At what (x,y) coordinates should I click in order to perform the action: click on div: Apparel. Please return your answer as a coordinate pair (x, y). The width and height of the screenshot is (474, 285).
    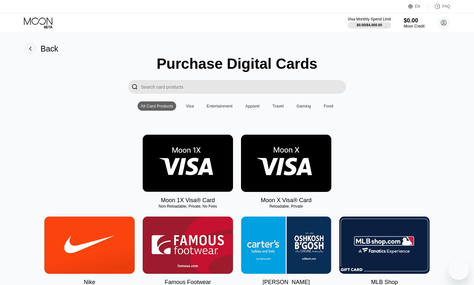
    Looking at the image, I should click on (252, 106).